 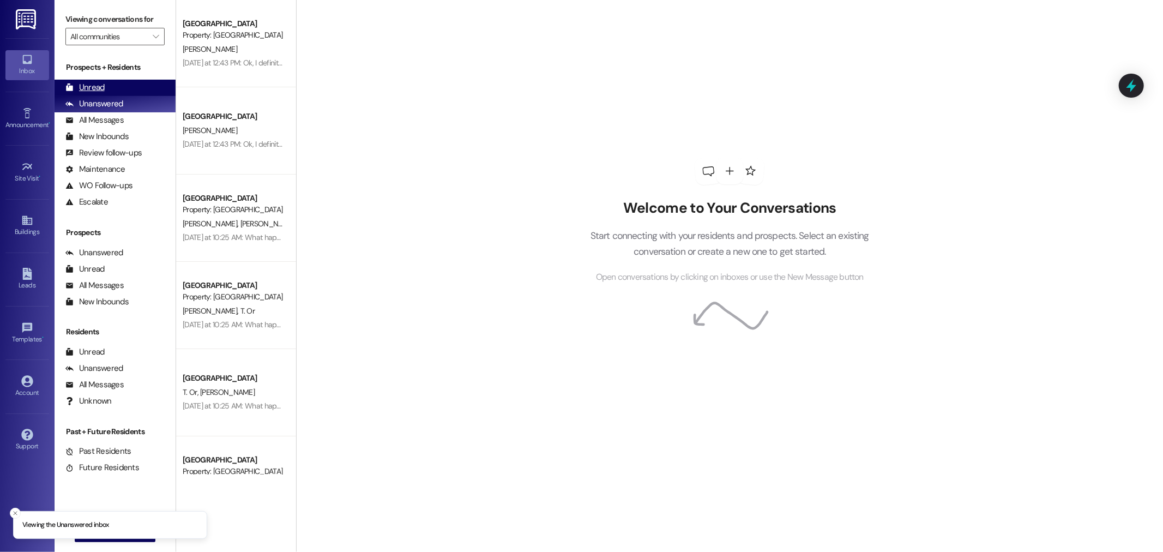 I want to click on div: Maintenance, so click(x=95, y=169).